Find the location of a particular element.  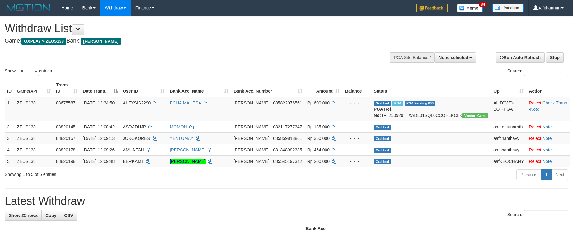

span: JOKOKORES is located at coordinates (136, 139).